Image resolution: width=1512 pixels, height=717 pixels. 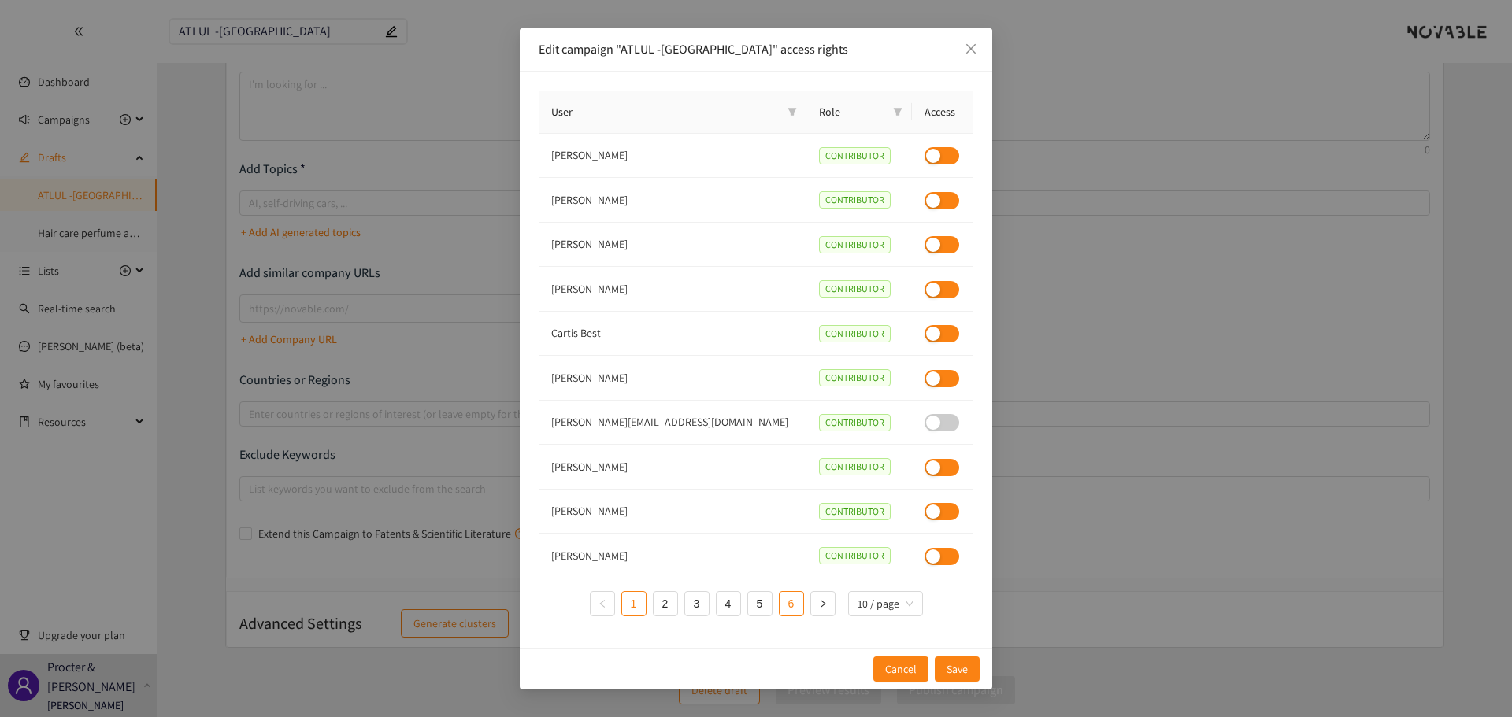 What do you see at coordinates (602, 604) in the screenshot?
I see `li: Previous Page` at bounding box center [602, 604].